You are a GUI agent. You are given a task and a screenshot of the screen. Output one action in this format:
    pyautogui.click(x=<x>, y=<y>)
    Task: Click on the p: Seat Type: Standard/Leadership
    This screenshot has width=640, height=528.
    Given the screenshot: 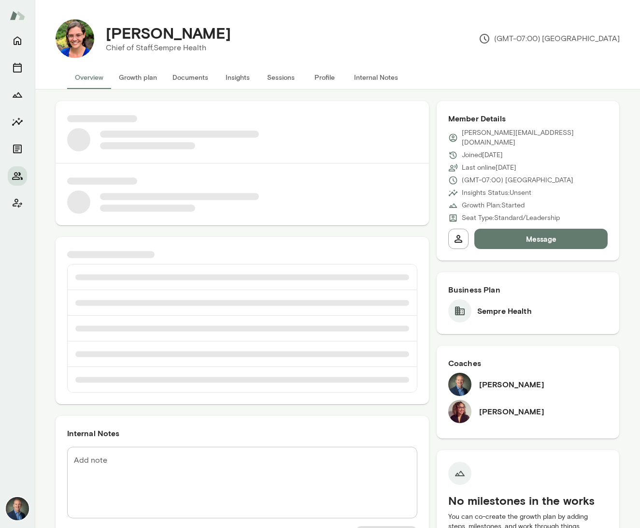 What is the action you would take?
    pyautogui.click(x=511, y=218)
    